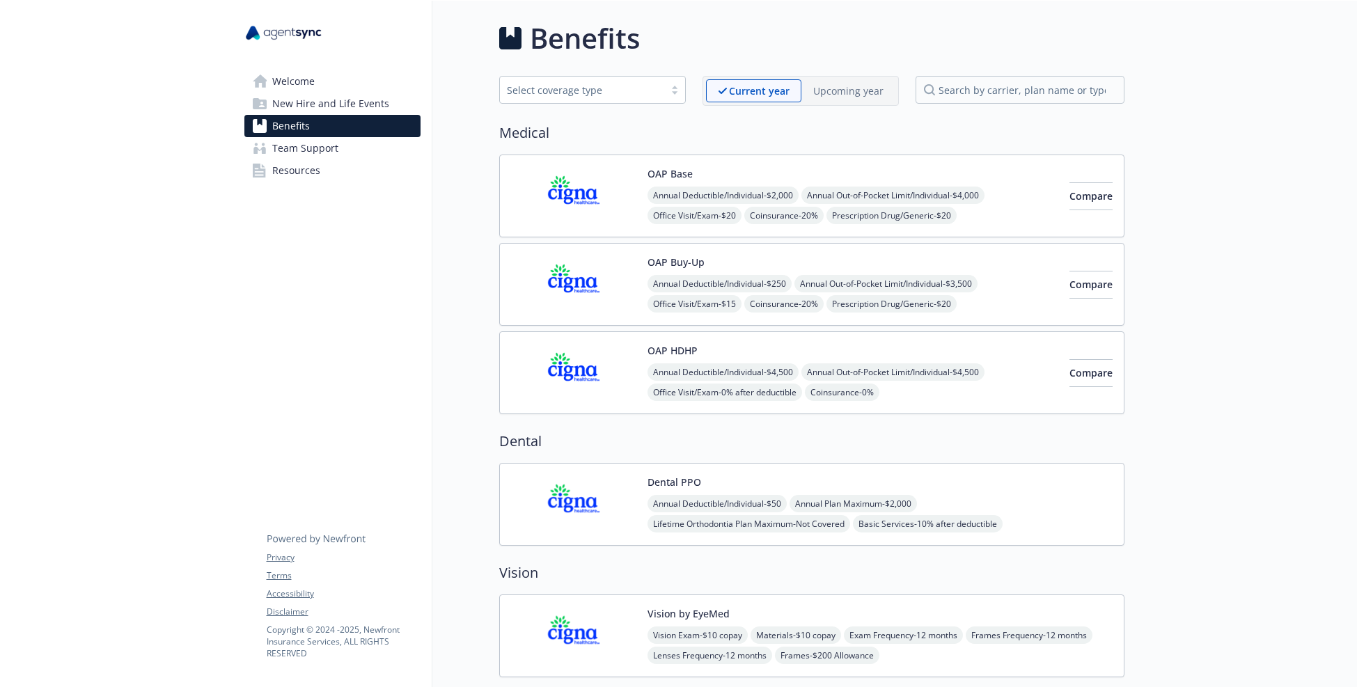 This screenshot has height=687, width=1357. What do you see at coordinates (759, 91) in the screenshot?
I see `p: Current year` at bounding box center [759, 91].